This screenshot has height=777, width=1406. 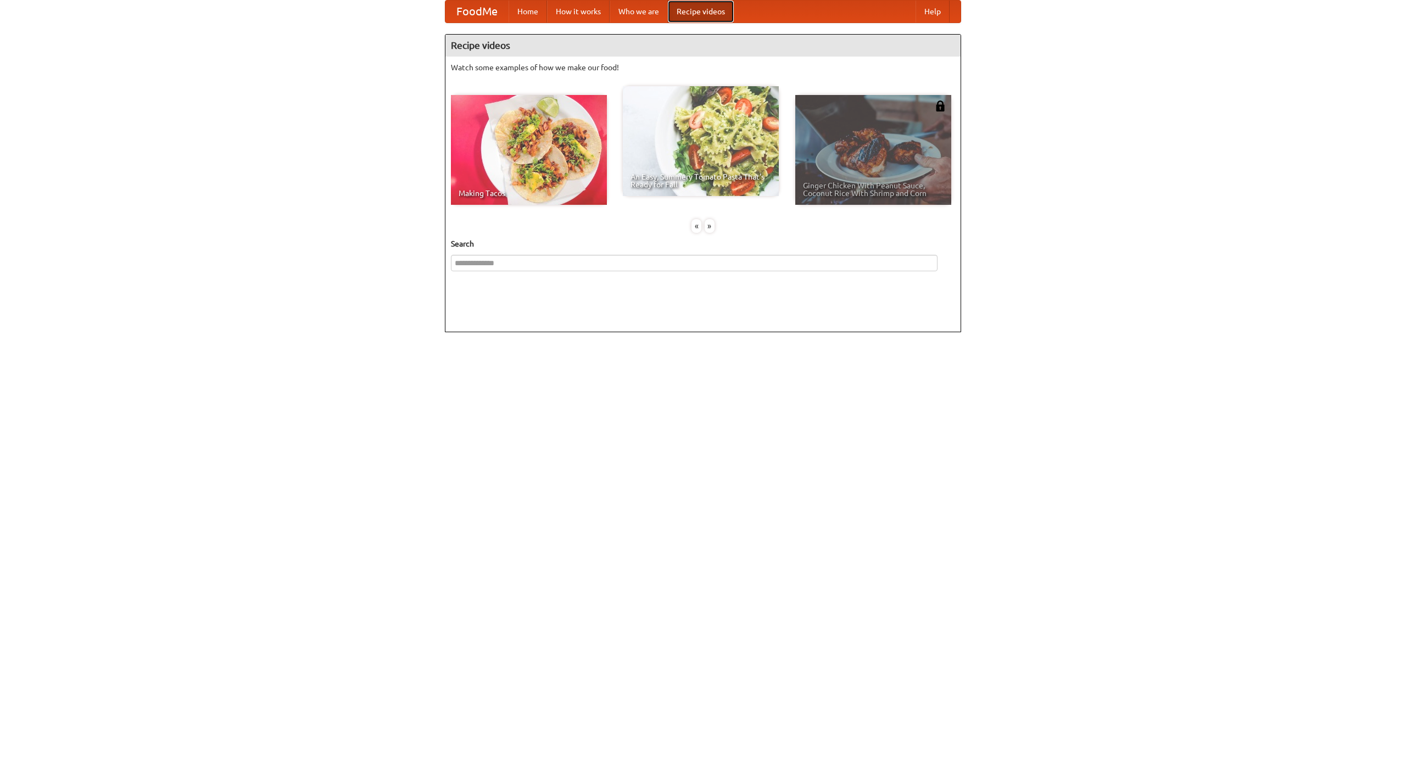 I want to click on span: Making Tacos, so click(x=529, y=193).